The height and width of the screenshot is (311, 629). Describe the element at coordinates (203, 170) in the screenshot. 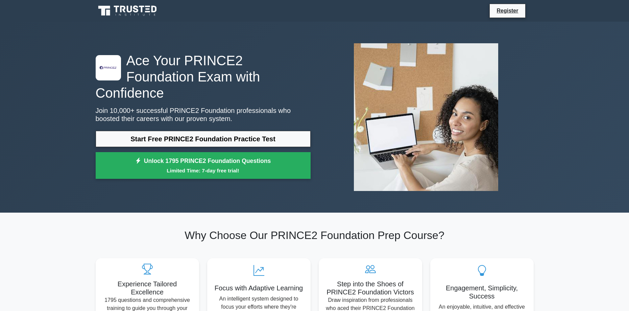

I see `small: Limited Time: 7-day free trial!` at that location.